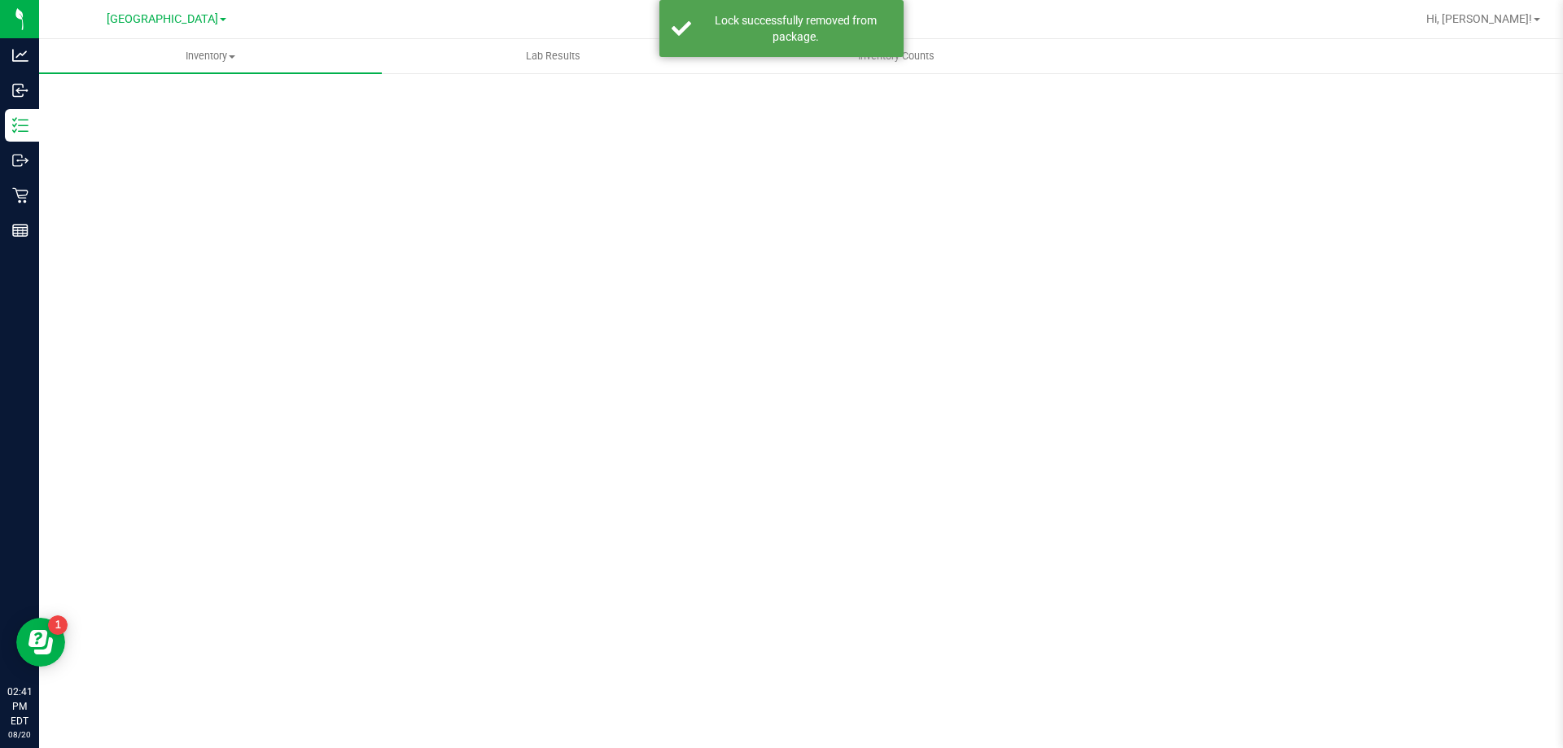 This screenshot has width=1563, height=748. I want to click on inline-svg: Analytics, so click(20, 55).